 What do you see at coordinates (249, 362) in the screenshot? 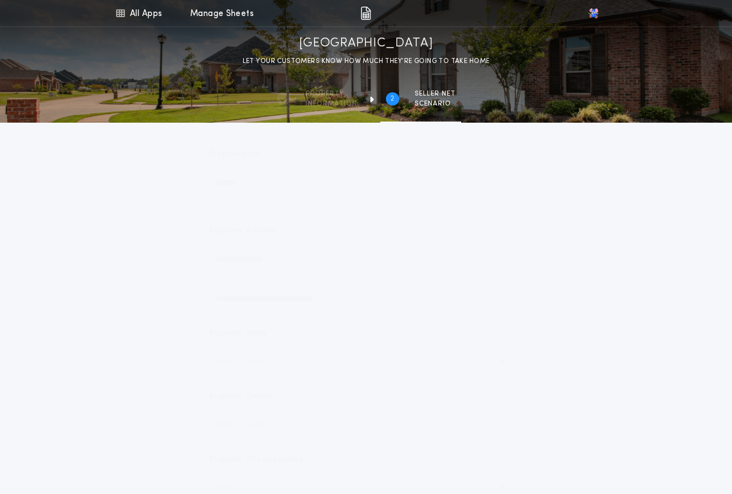
I see `p: Select State` at bounding box center [249, 362].